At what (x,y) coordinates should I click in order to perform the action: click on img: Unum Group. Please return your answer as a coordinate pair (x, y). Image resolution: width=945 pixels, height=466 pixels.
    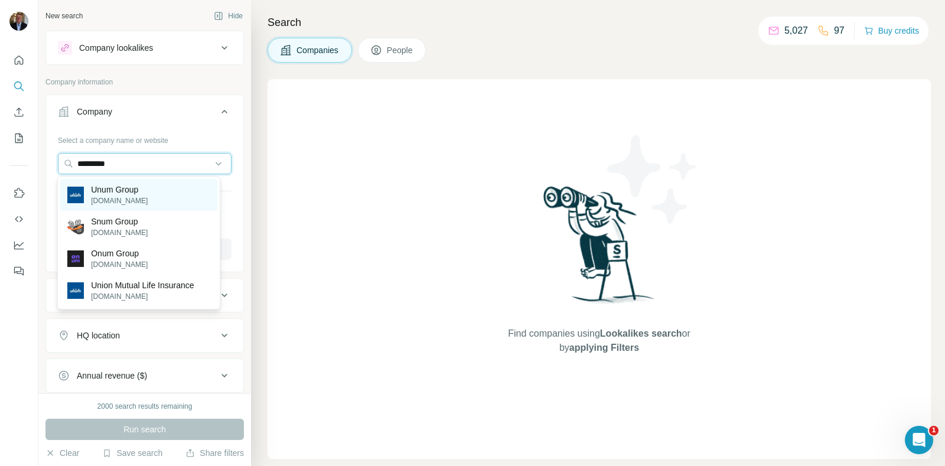
    Looking at the image, I should click on (76, 195).